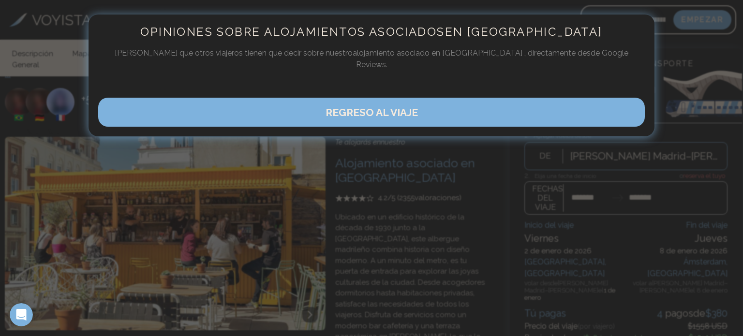  What do you see at coordinates (391, 53) in the screenshot?
I see `font: alojamiento asociado` at bounding box center [391, 53].